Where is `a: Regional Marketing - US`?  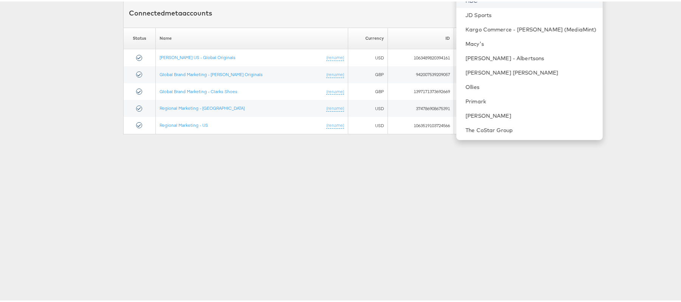 a: Regional Marketing - US is located at coordinates (184, 123).